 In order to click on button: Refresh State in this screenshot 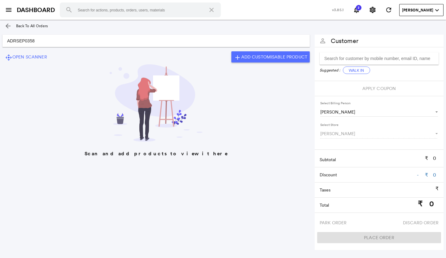, I will do `click(389, 10)`.